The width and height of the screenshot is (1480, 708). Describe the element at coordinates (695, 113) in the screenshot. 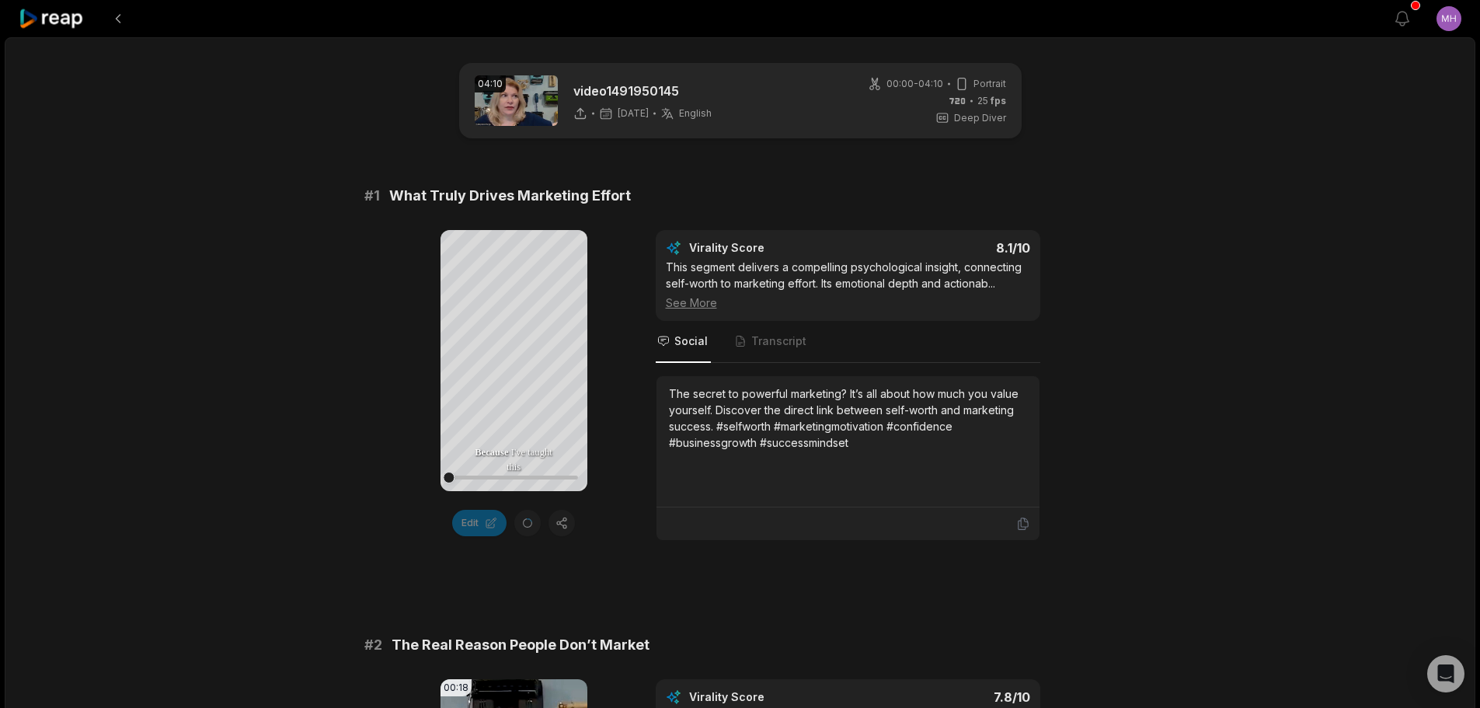

I see `span: English` at that location.